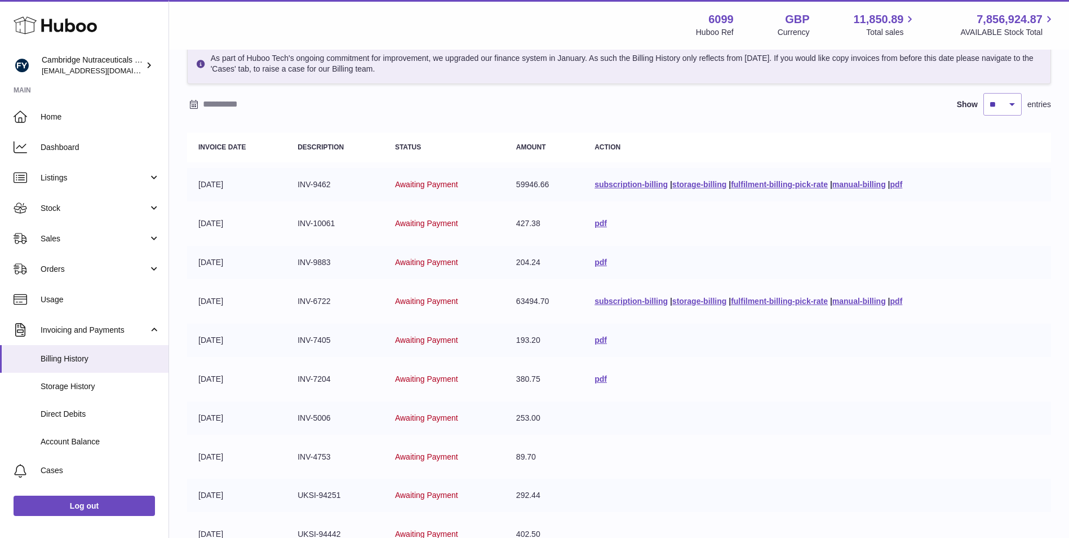  What do you see at coordinates (1008, 32) in the screenshot?
I see `span: AVAILABLE Stock Total` at bounding box center [1008, 32].